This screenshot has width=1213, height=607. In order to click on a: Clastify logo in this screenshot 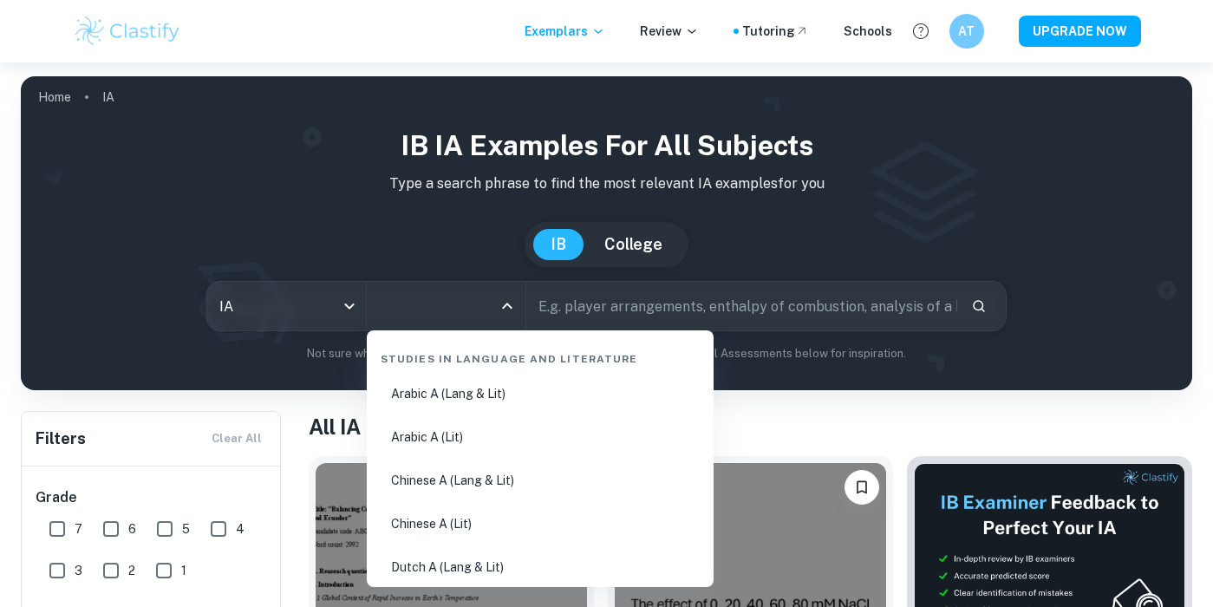, I will do `click(127, 31)`.